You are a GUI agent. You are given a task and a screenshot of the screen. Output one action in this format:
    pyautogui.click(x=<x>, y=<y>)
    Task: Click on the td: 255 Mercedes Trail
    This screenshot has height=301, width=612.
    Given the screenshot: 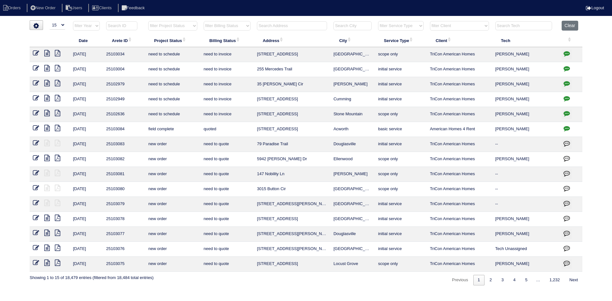 What is the action you would take?
    pyautogui.click(x=292, y=69)
    